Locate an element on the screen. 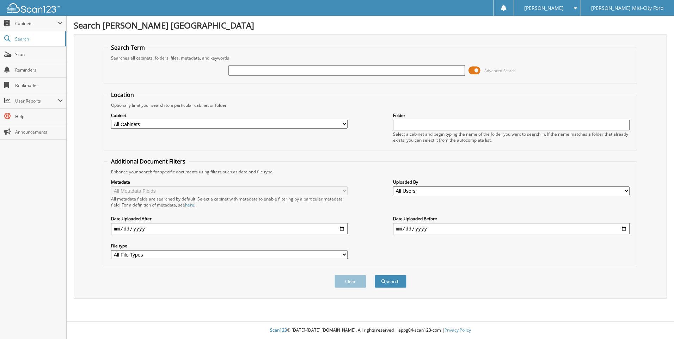 This screenshot has height=339, width=674. span: Reminders is located at coordinates (39, 70).